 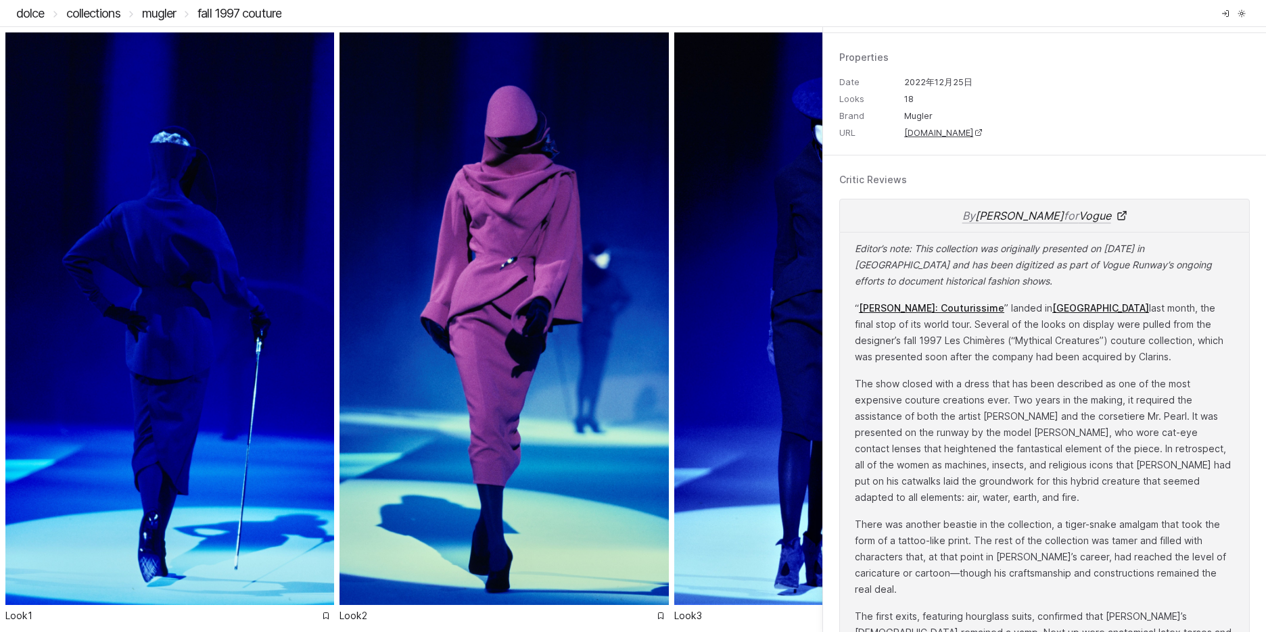 What do you see at coordinates (1044, 557) in the screenshot?
I see `p: There was another beastie in the collection, a tiger-snake amalgam that took the form of a tattoo...` at bounding box center [1044, 557].